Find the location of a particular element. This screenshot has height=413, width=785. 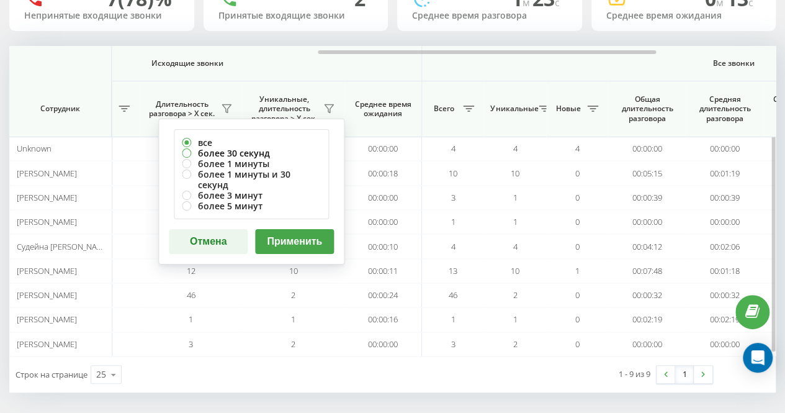

span: Среднее время ожидания is located at coordinates (383, 109).